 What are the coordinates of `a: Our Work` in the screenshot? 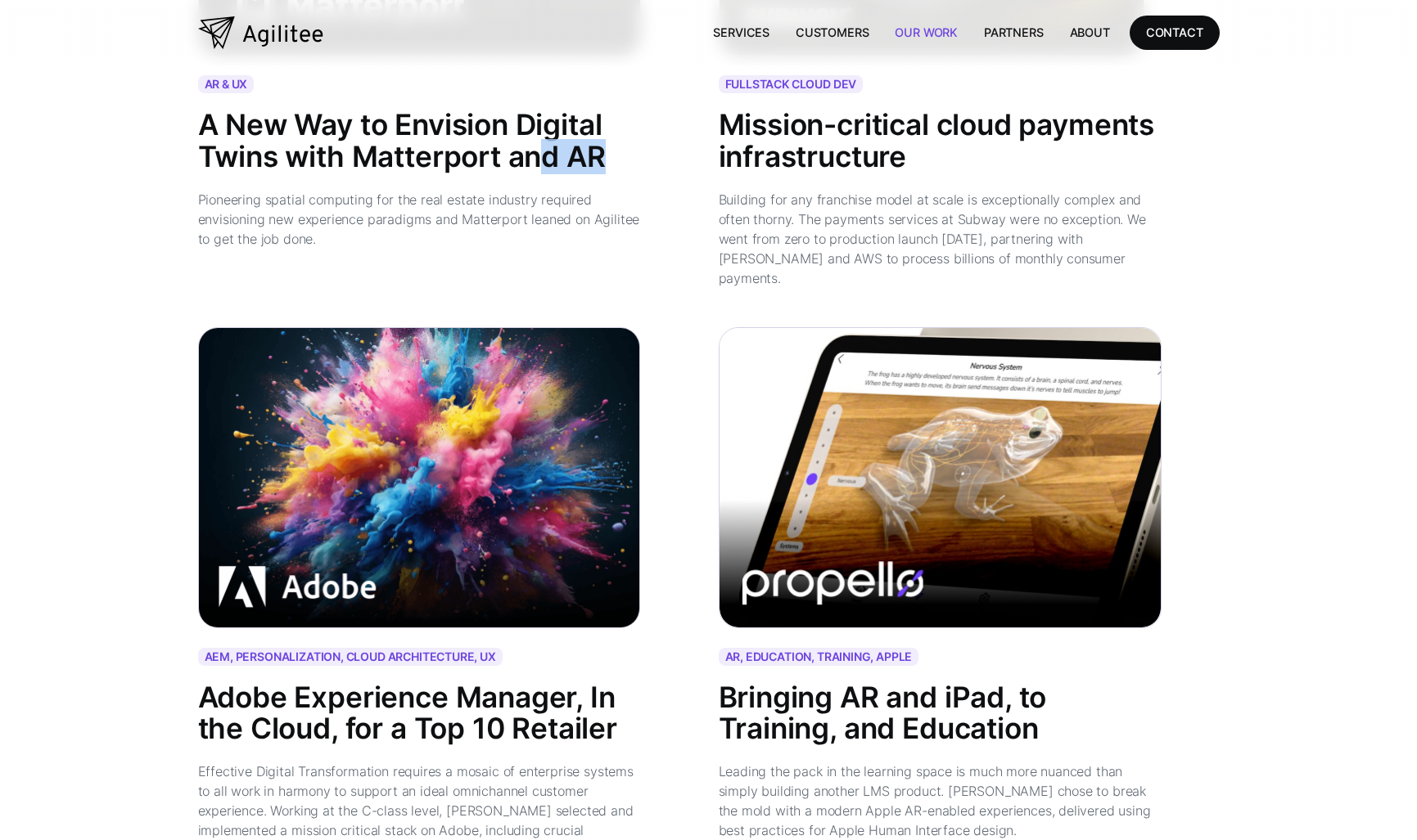 It's located at (926, 32).